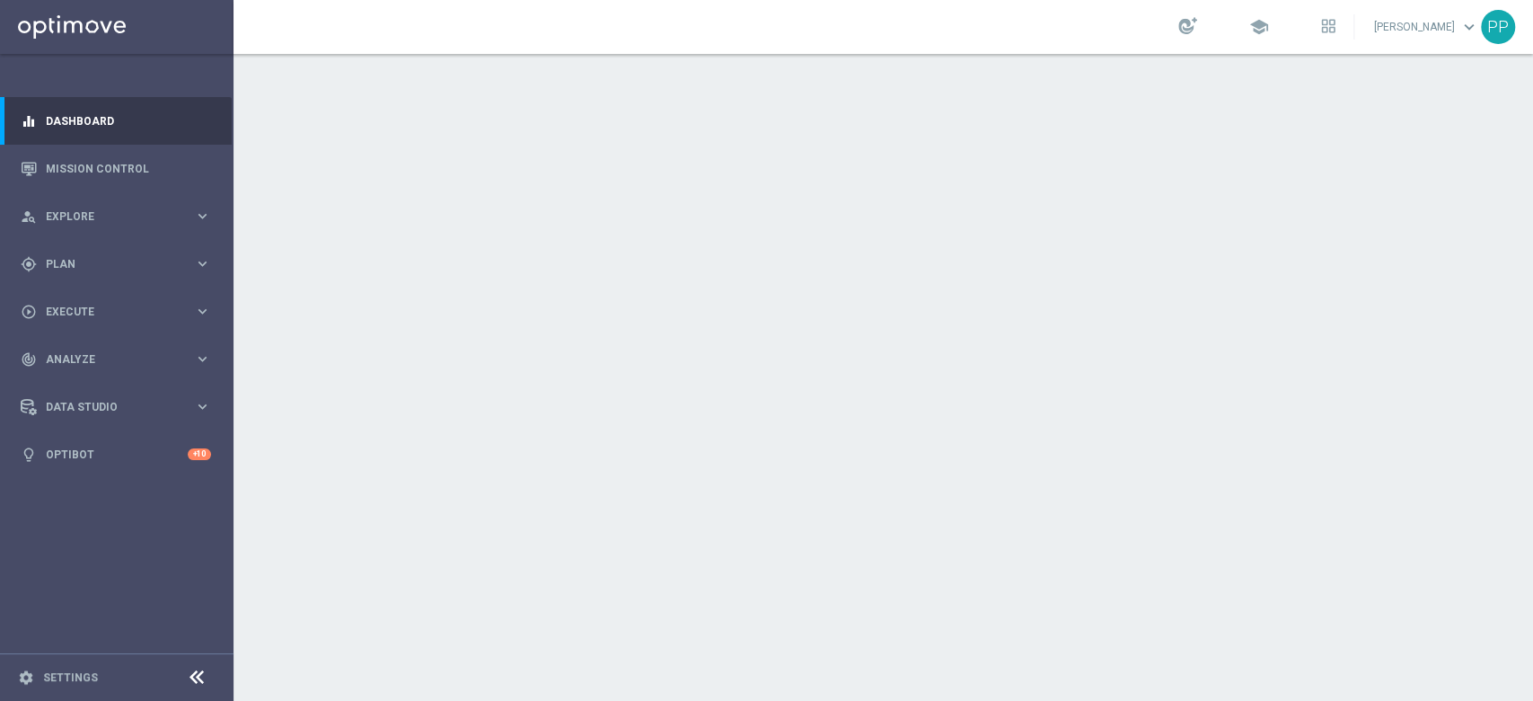  What do you see at coordinates (70, 677) in the screenshot?
I see `a: Settings` at bounding box center [70, 677].